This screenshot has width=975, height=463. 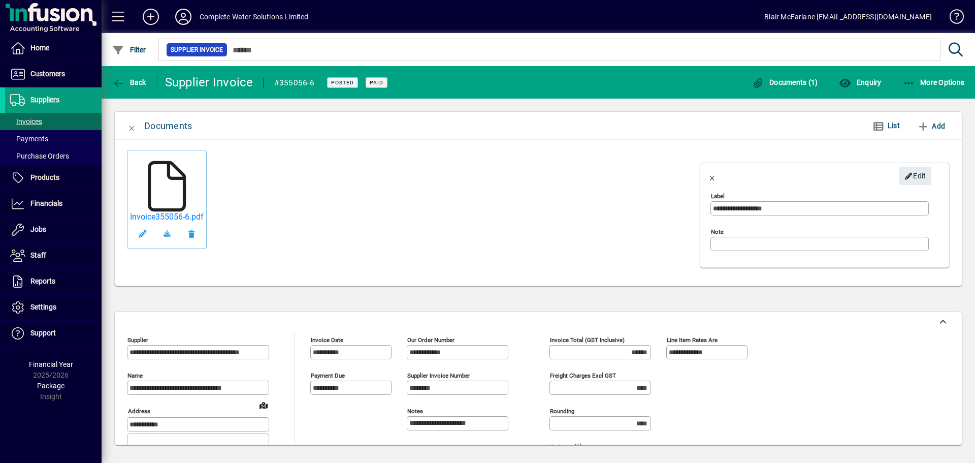 What do you see at coordinates (167, 234) in the screenshot?
I see `a: Download` at bounding box center [167, 234].